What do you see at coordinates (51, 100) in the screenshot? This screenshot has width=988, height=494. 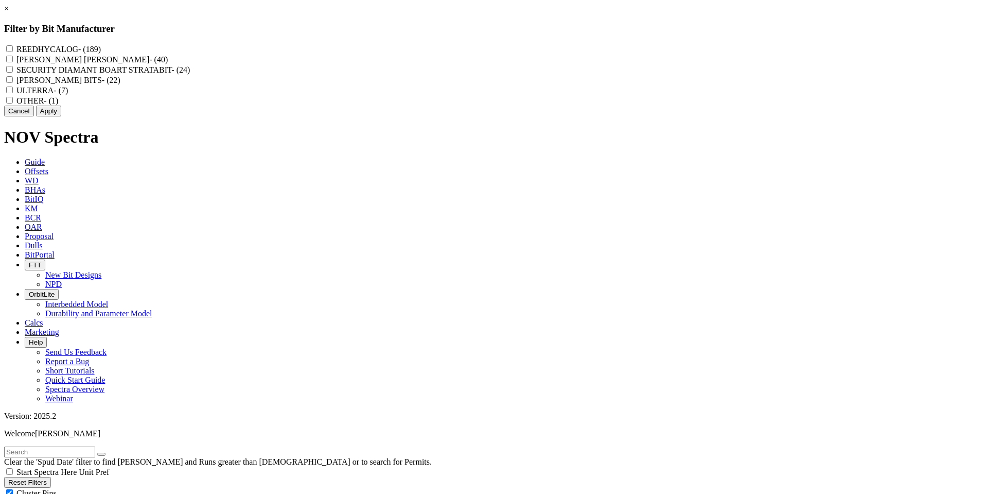 I see `span: - (1)` at bounding box center [51, 100].